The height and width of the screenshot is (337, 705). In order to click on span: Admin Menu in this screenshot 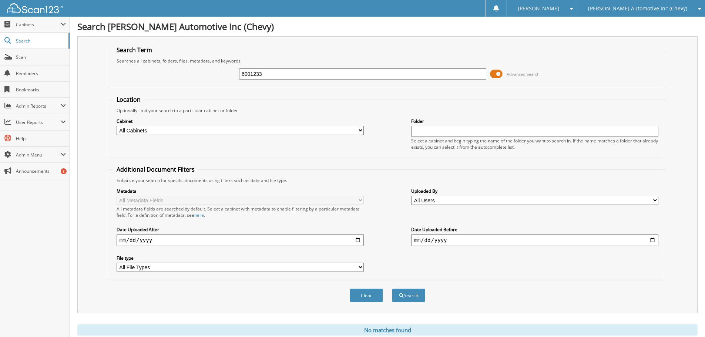, I will do `click(38, 155)`.